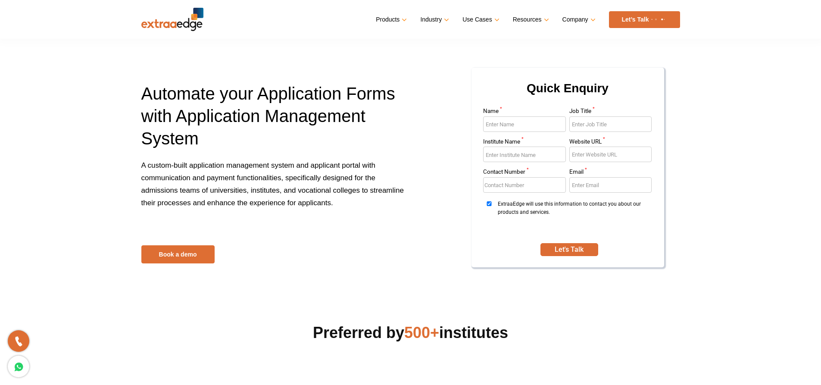 This screenshot has width=821, height=385. I want to click on input: Enter Name, so click(524, 124).